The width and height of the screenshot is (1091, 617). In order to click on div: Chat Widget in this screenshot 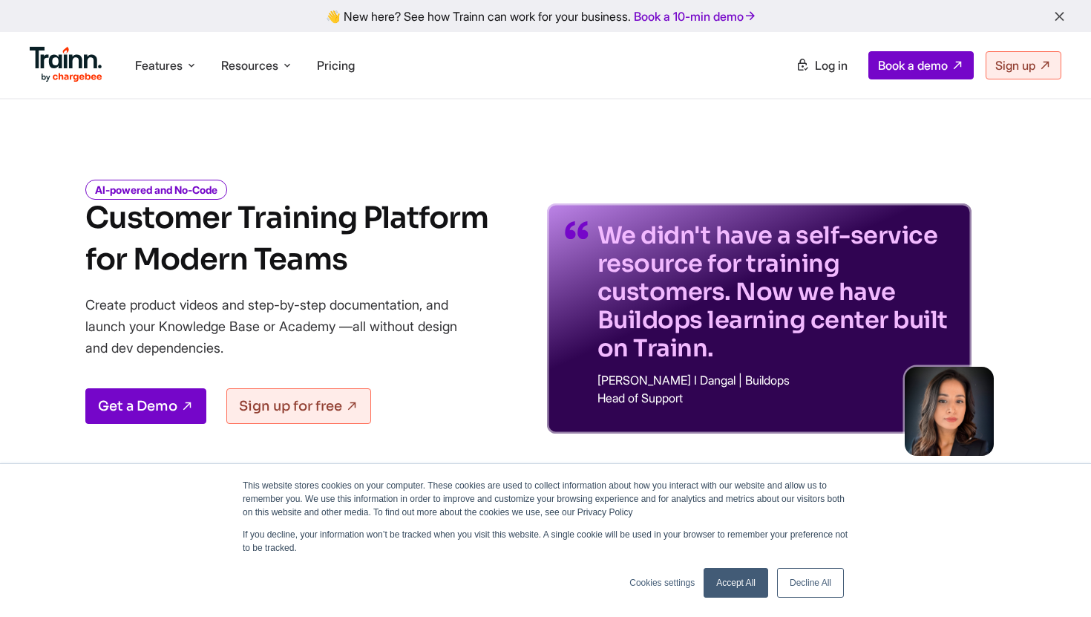, I will do `click(1054, 581)`.